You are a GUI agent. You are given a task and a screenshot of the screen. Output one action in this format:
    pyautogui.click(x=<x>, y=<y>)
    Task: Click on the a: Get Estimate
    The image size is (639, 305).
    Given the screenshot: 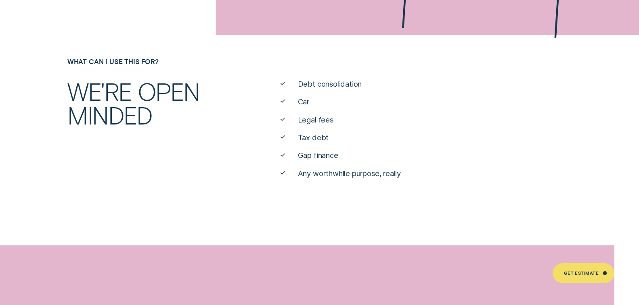 What is the action you would take?
    pyautogui.click(x=583, y=274)
    